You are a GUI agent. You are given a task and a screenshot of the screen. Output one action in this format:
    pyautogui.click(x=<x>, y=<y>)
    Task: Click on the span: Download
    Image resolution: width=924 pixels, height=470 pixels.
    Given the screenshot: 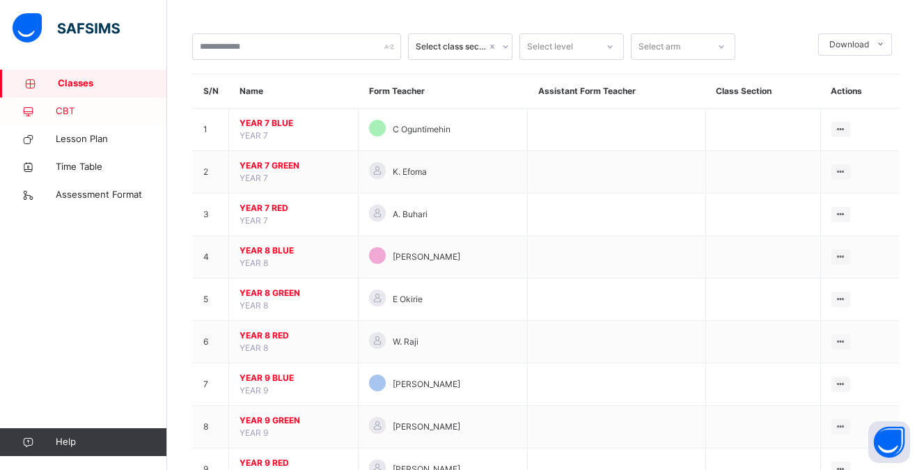 What is the action you would take?
    pyautogui.click(x=849, y=45)
    